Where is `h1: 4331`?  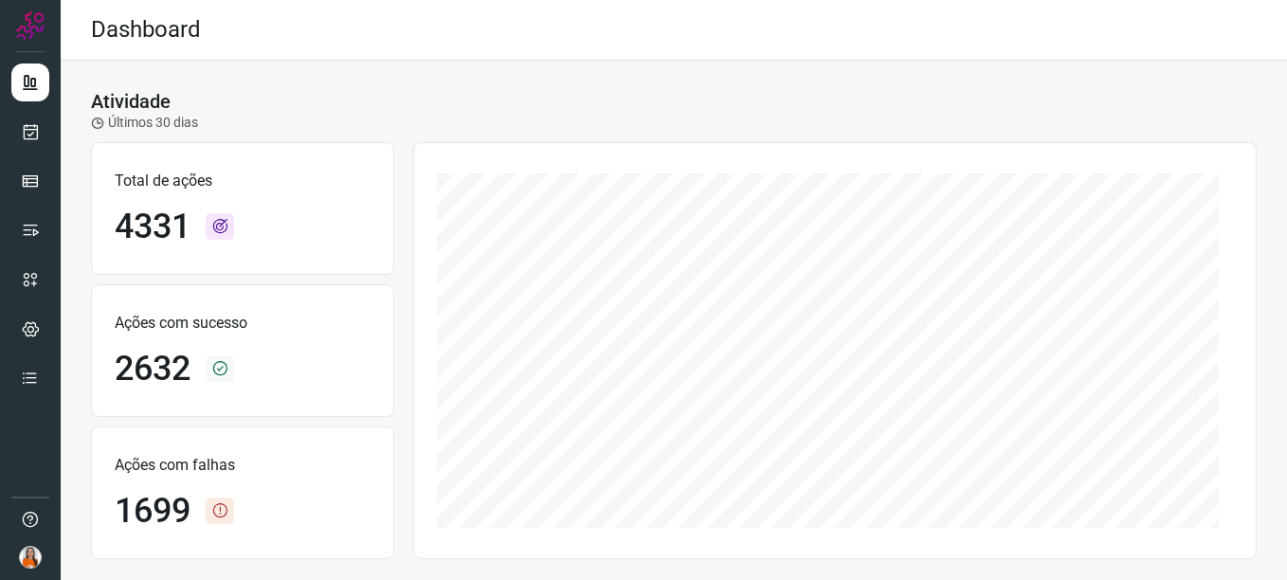 h1: 4331 is located at coordinates (153, 227).